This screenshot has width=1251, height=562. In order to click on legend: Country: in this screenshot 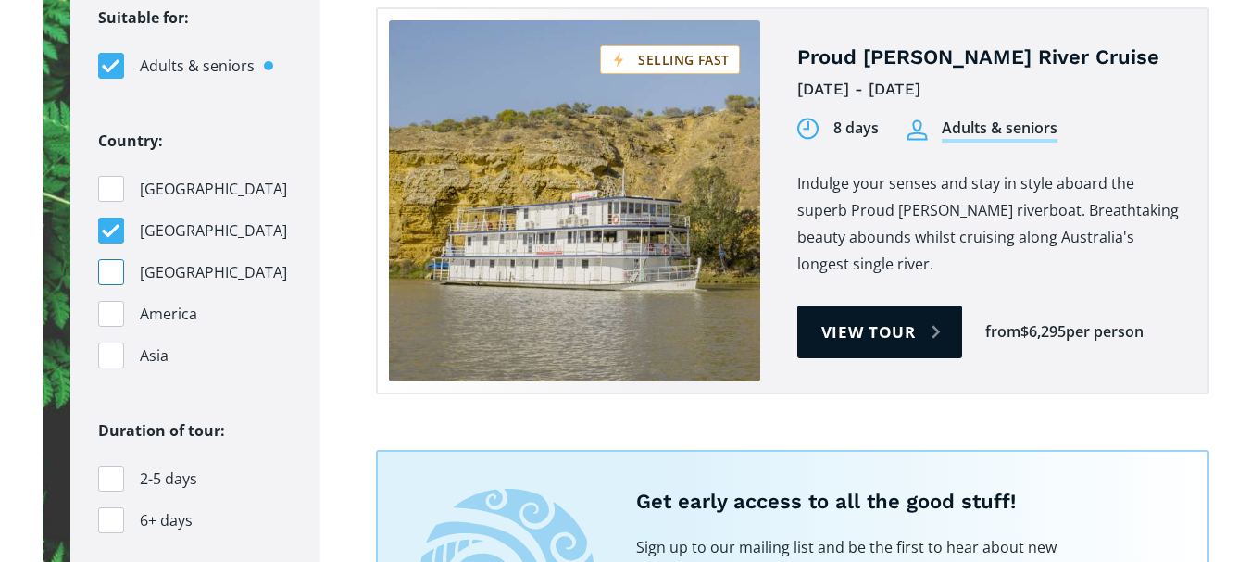, I will do `click(131, 141)`.